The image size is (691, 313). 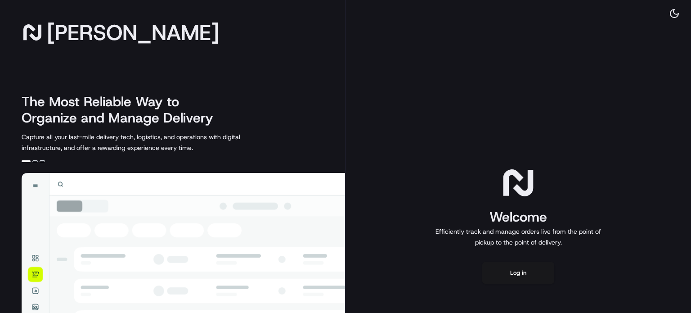 I want to click on h1: Welcome, so click(x=518, y=217).